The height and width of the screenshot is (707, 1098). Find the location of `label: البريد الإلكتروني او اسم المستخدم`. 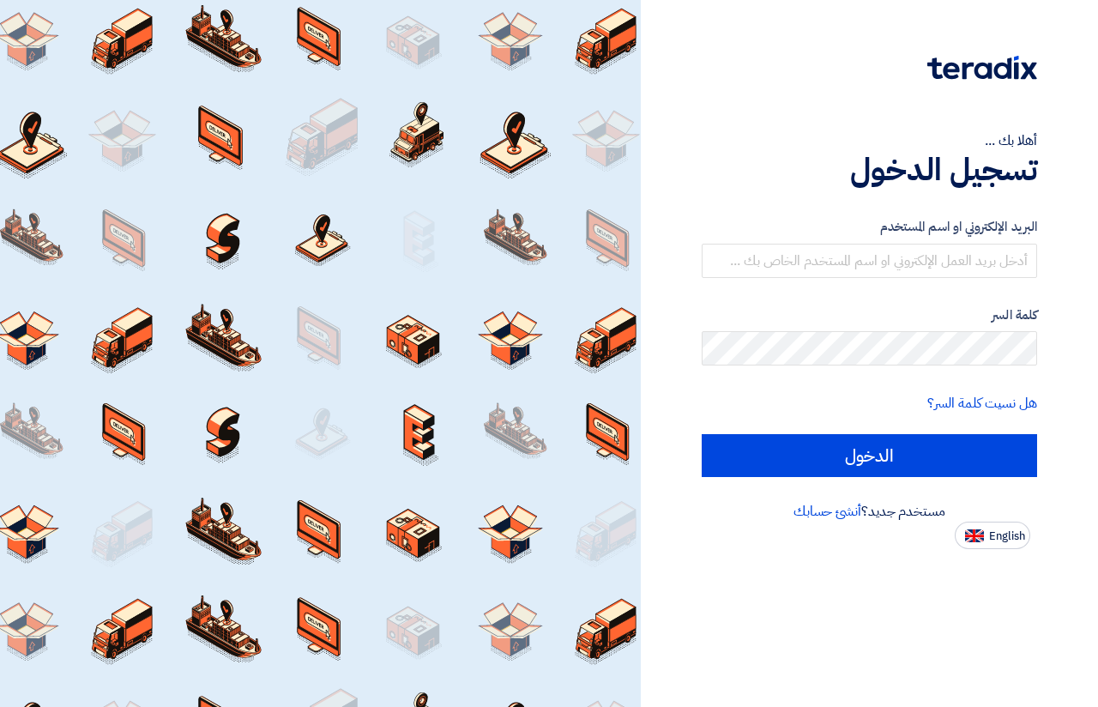

label: البريد الإلكتروني او اسم المستخدم is located at coordinates (869, 227).